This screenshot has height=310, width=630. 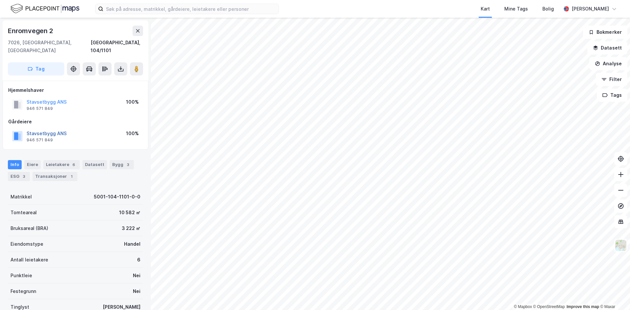 What do you see at coordinates (21, 276) in the screenshot?
I see `div: Punktleie` at bounding box center [21, 276].